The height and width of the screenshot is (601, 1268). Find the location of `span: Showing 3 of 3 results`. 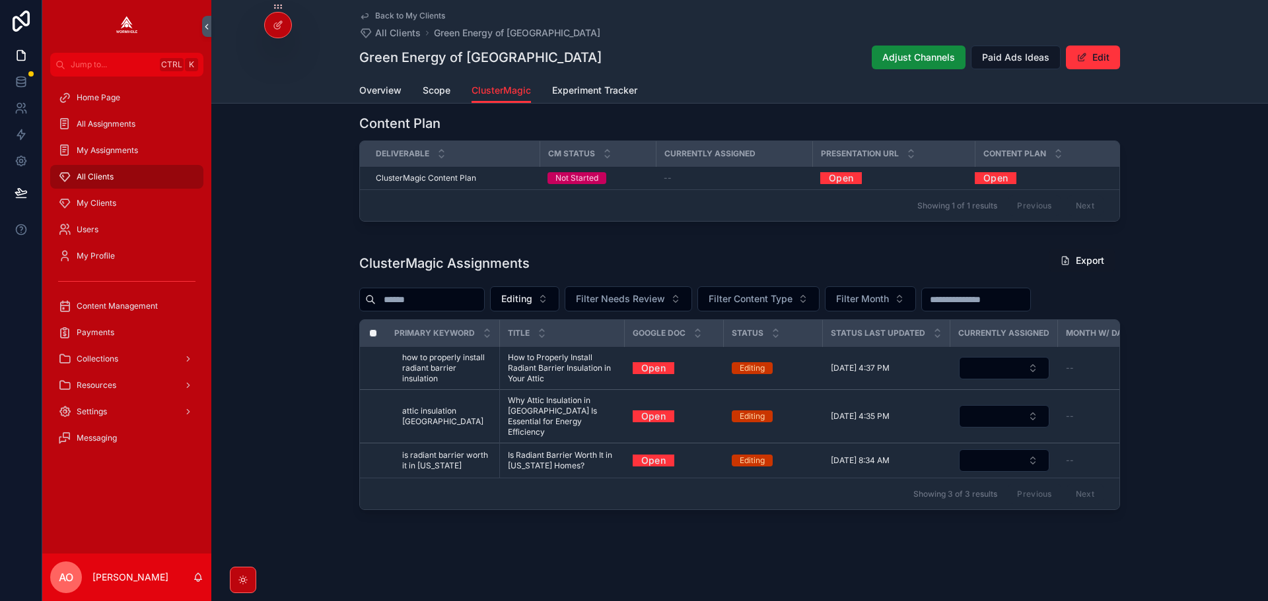

span: Showing 3 of 3 results is located at coordinates (955, 494).